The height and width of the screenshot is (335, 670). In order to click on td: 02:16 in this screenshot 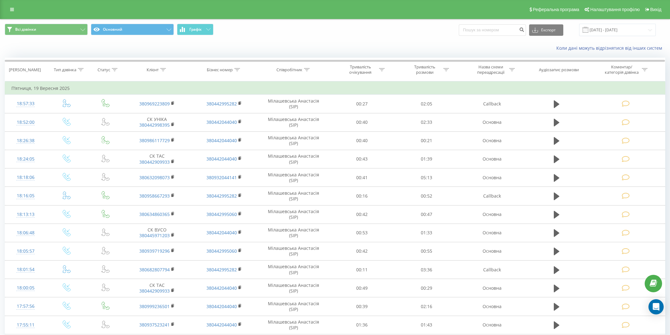, I will do `click(426, 306)`.